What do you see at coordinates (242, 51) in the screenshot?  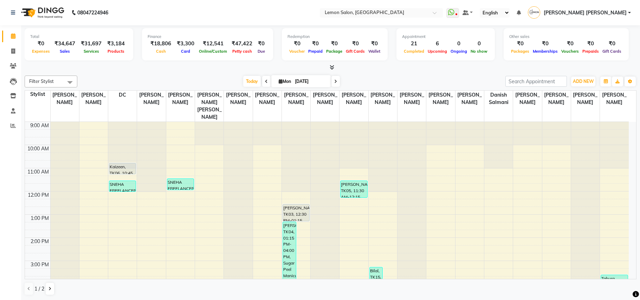 I see `span: Petty cash` at bounding box center [242, 51].